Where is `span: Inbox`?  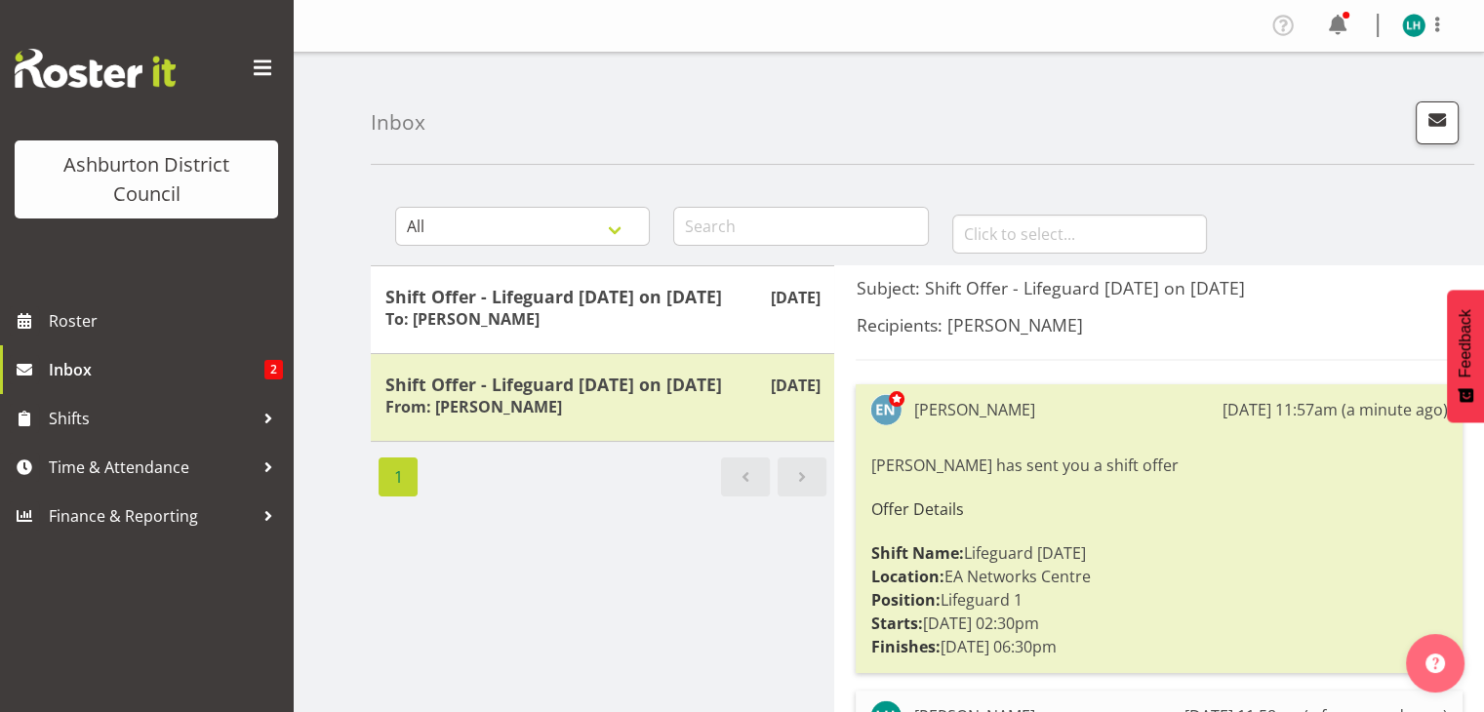
span: Inbox is located at coordinates (156, 370).